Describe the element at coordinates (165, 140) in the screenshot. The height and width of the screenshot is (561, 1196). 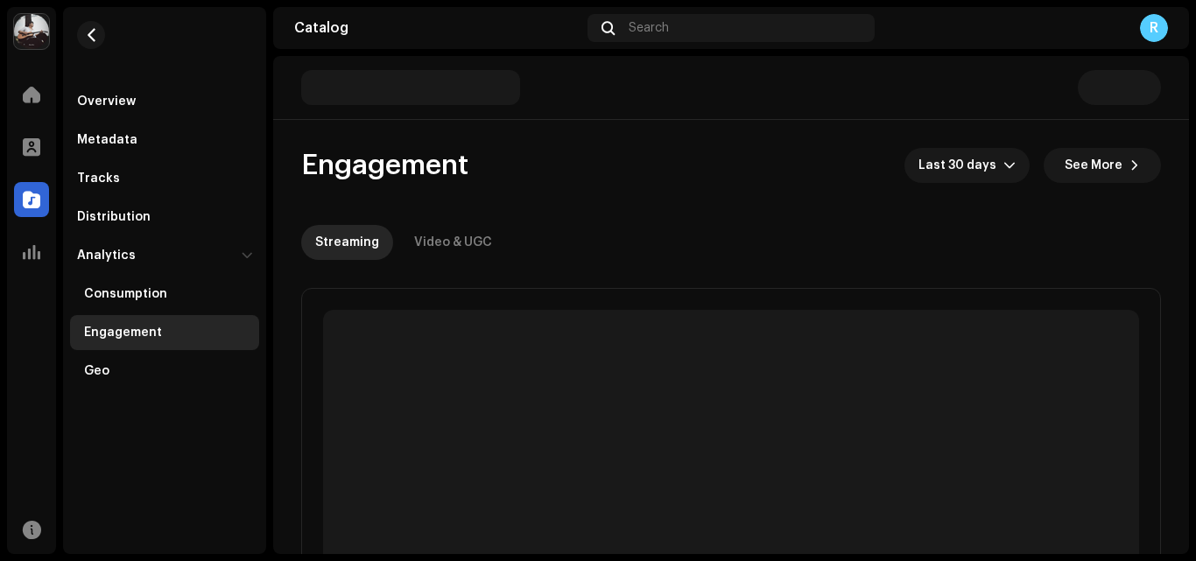
I see `re-m-nav-item: Metadata` at that location.